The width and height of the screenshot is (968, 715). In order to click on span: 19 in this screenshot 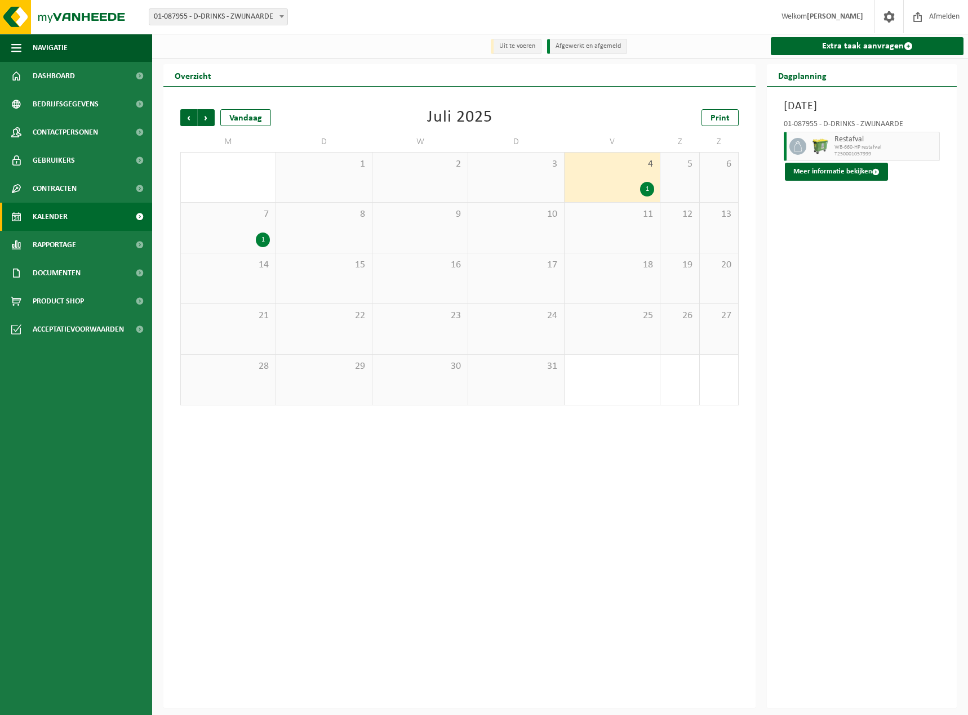, I will do `click(679, 265)`.